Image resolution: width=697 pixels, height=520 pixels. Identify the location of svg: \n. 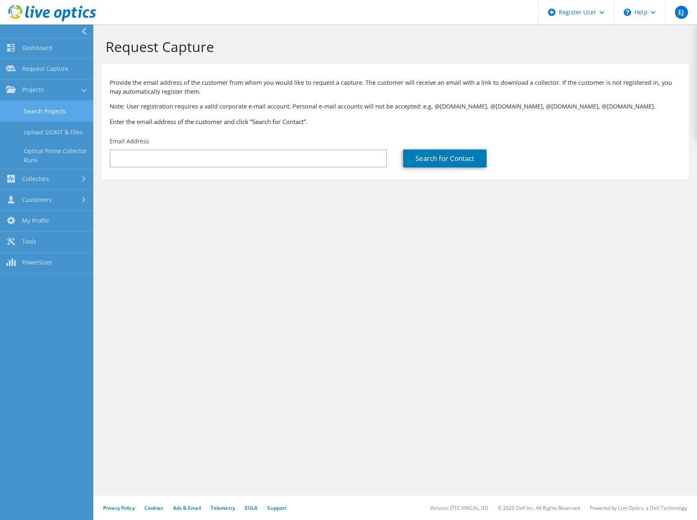
(628, 12).